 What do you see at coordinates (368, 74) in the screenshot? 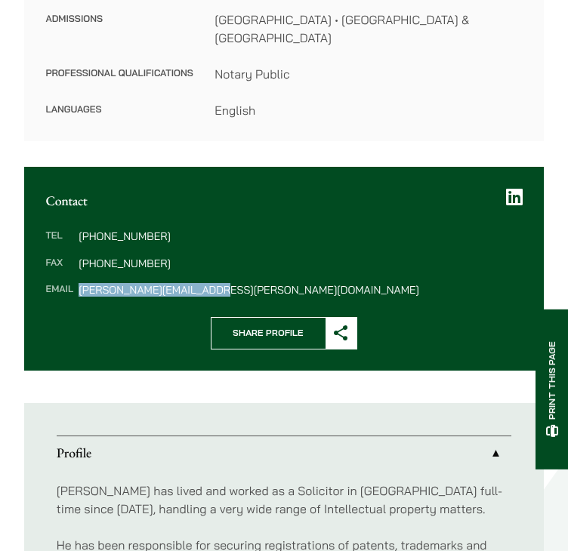
I see `dd: Notary Public` at bounding box center [368, 74].